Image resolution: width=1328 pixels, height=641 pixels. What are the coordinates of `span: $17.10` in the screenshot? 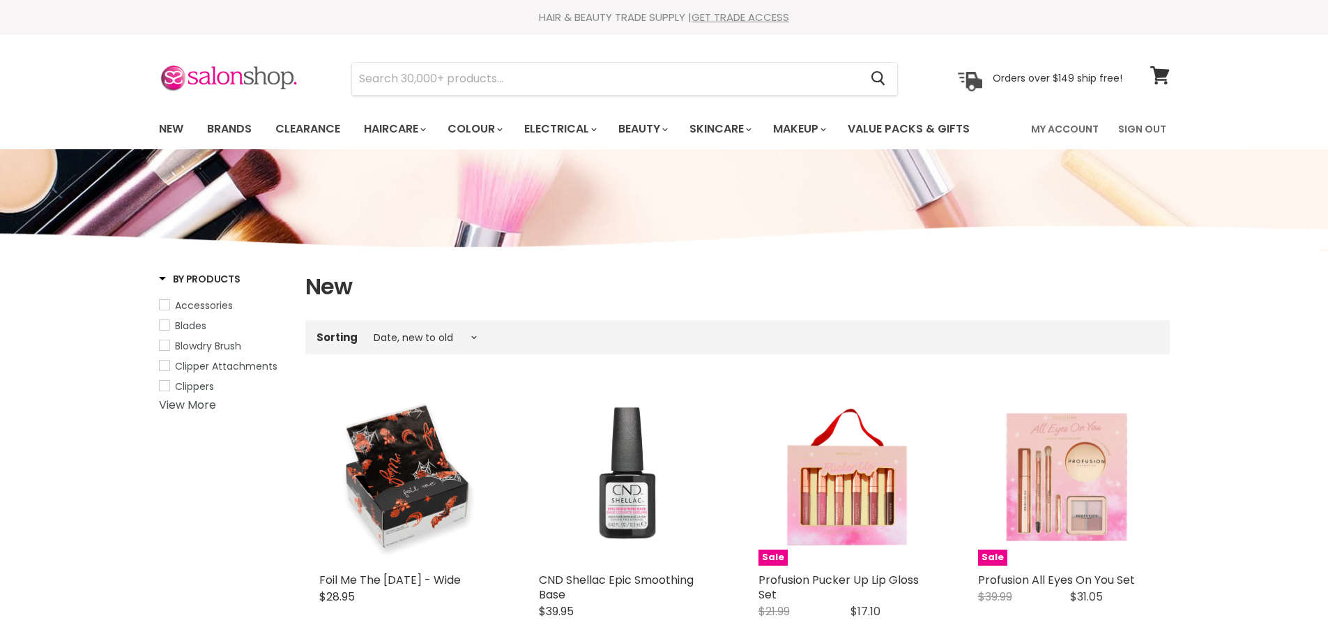 It's located at (865, 611).